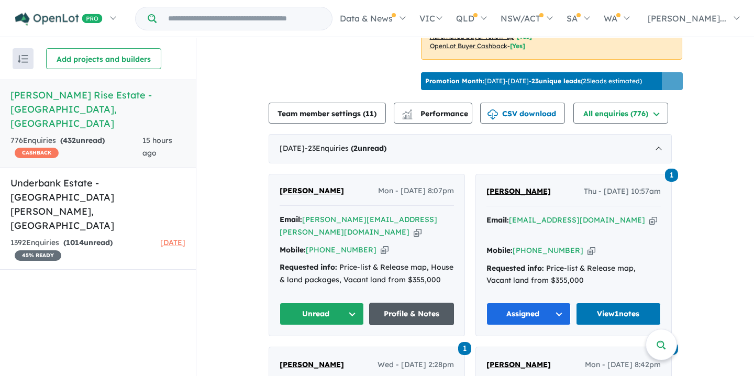 Image resolution: width=754 pixels, height=376 pixels. What do you see at coordinates (366, 274) in the screenshot?
I see `div: Price-list & Release map, House & land packages, Vacant land from $355,000` at bounding box center [366, 274].